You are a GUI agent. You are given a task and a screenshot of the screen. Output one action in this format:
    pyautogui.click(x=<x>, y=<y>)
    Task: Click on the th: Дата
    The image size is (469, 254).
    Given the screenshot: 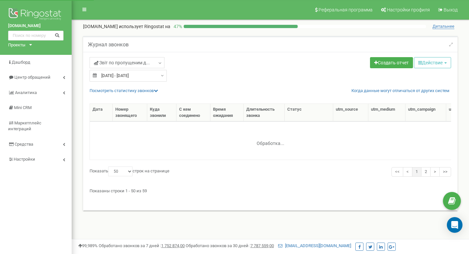 What is the action you would take?
    pyautogui.click(x=101, y=112)
    